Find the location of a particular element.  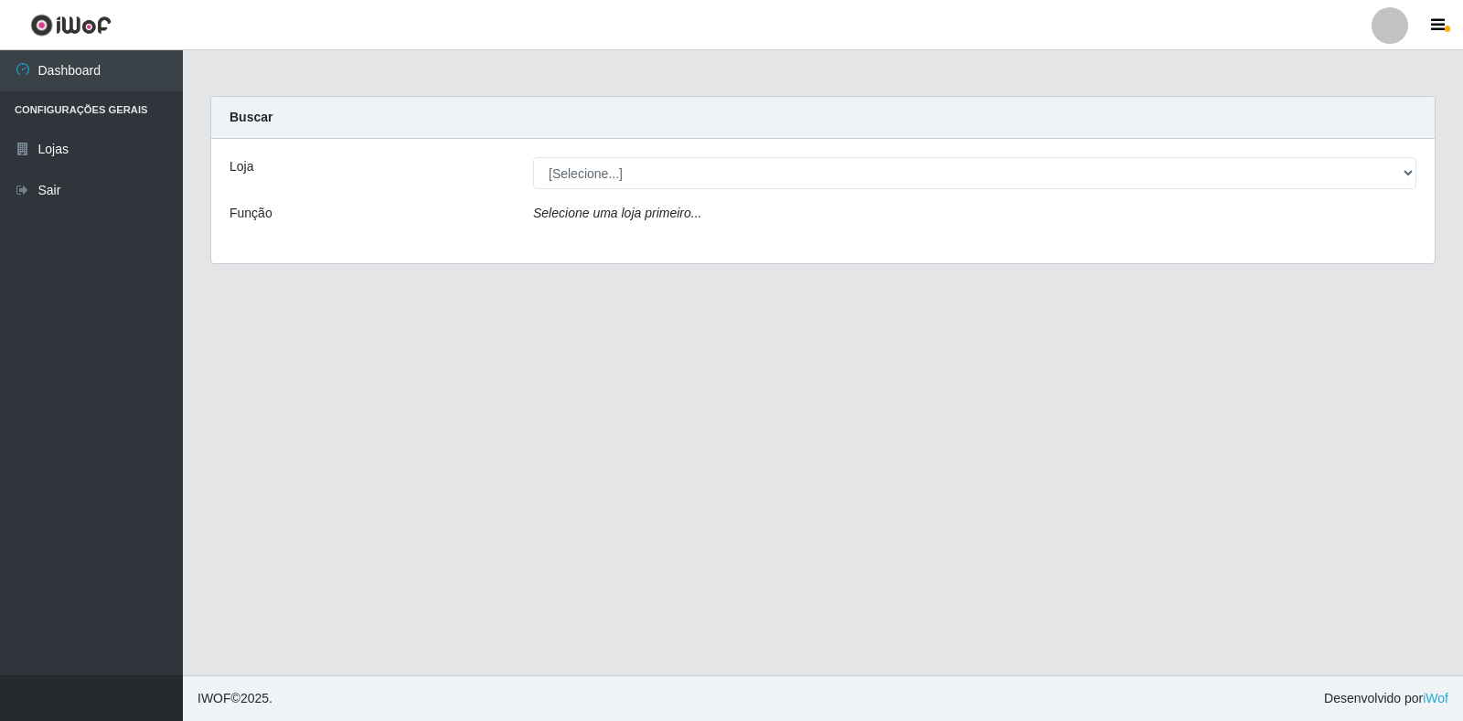

span: Desenvolvido por is located at coordinates (1386, 698).